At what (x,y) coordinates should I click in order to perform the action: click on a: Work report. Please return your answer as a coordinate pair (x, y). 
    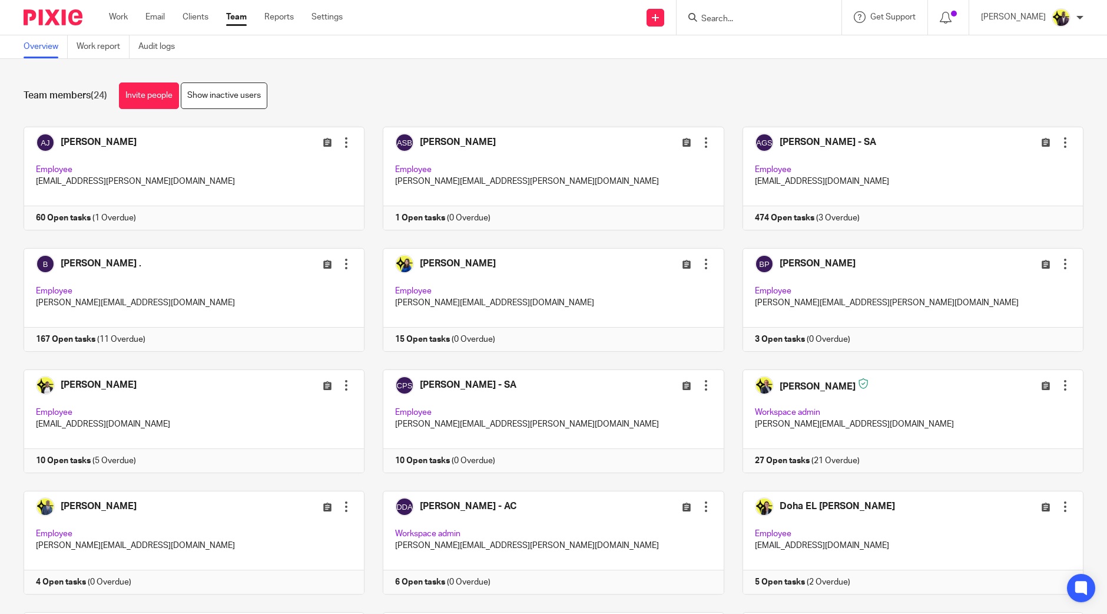
    Looking at the image, I should click on (103, 47).